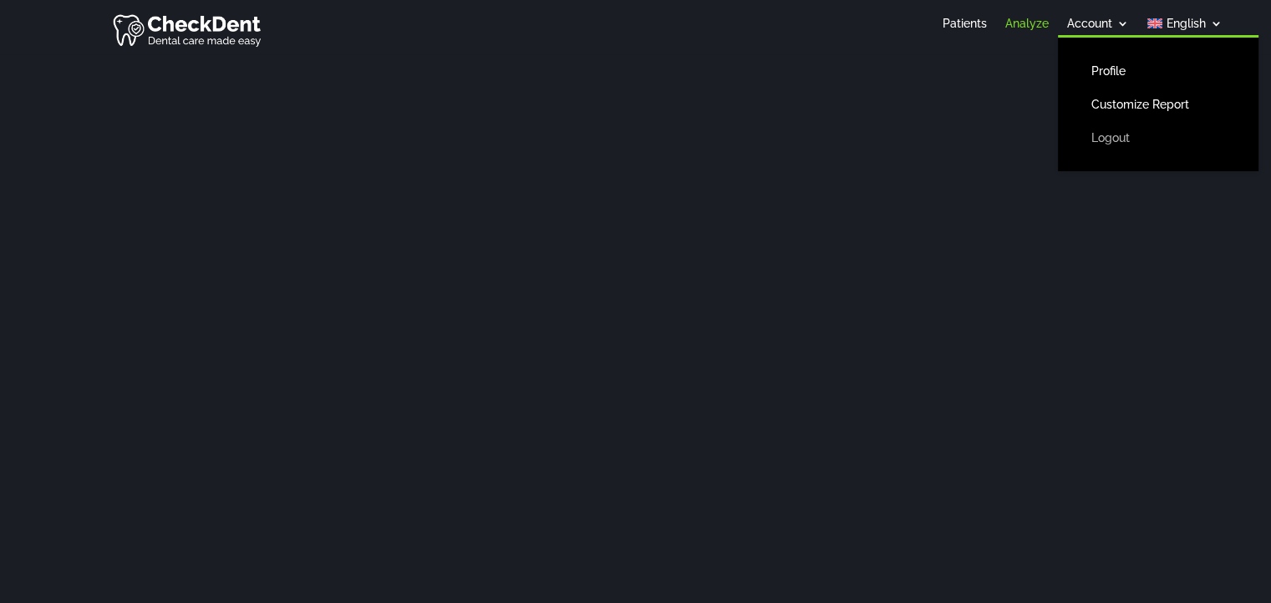  I want to click on a: Profile, so click(1158, 71).